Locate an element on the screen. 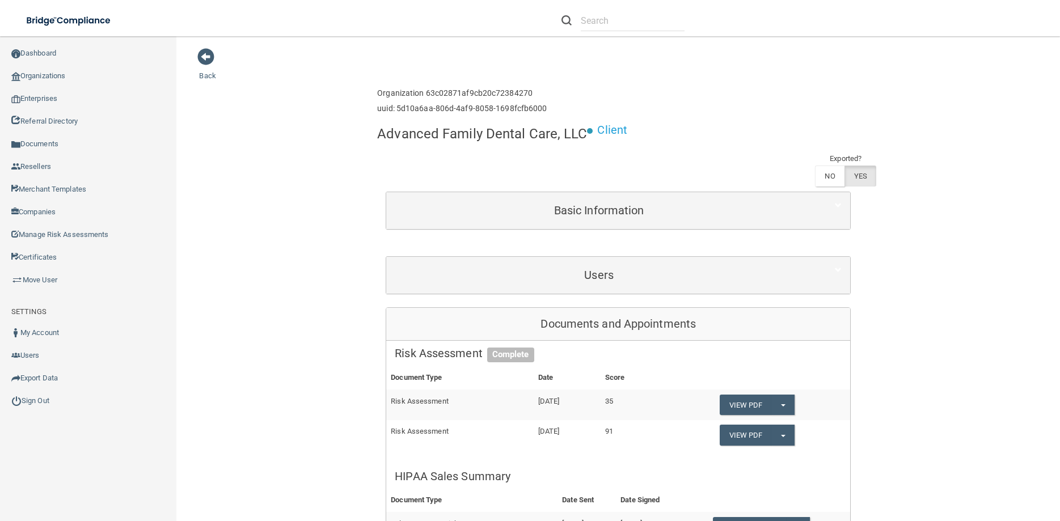 The height and width of the screenshot is (521, 1060). img: icon-users.e205127d.png is located at coordinates (16, 356).